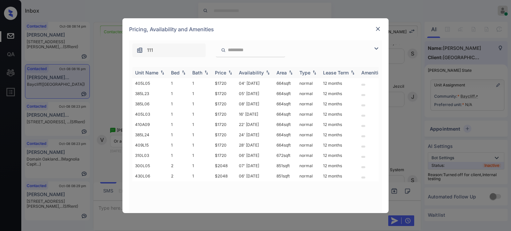  What do you see at coordinates (150, 155) in the screenshot?
I see `td: 310L03` at bounding box center [150, 155].